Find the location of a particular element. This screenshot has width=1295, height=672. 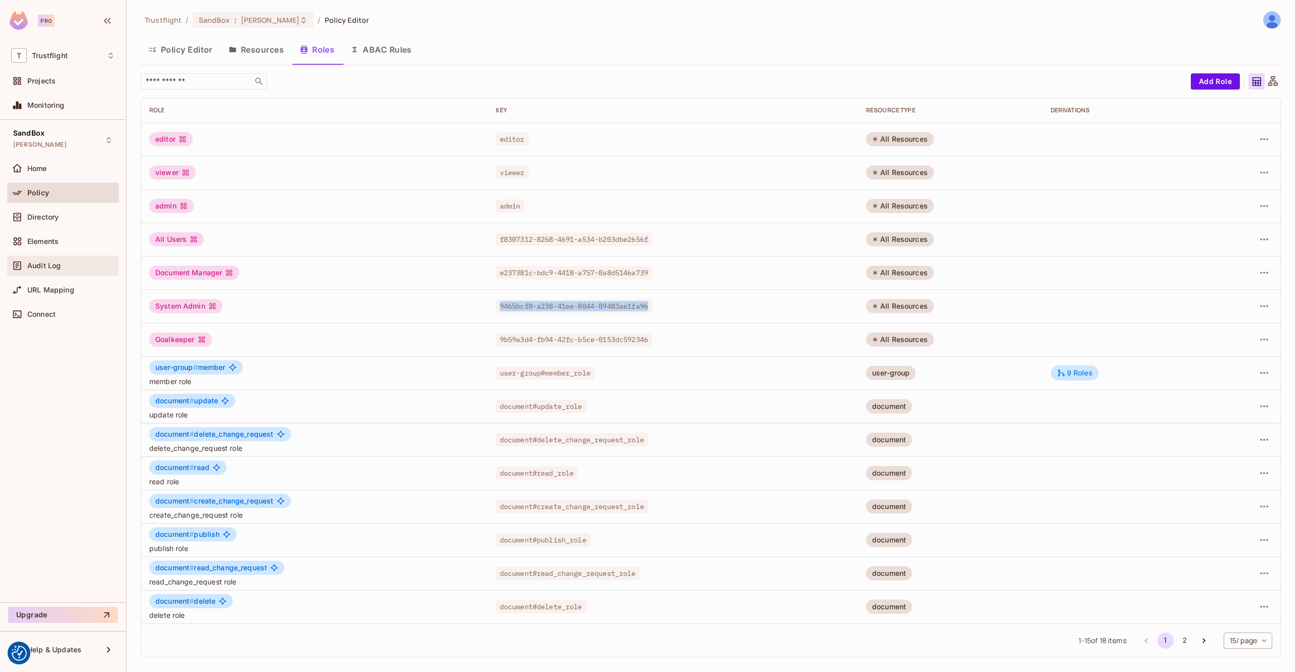

button: page 1 is located at coordinates (1165, 640).